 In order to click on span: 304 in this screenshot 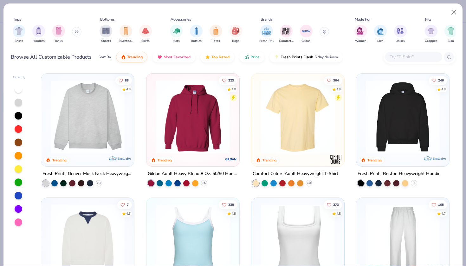, I will do `click(336, 80)`.